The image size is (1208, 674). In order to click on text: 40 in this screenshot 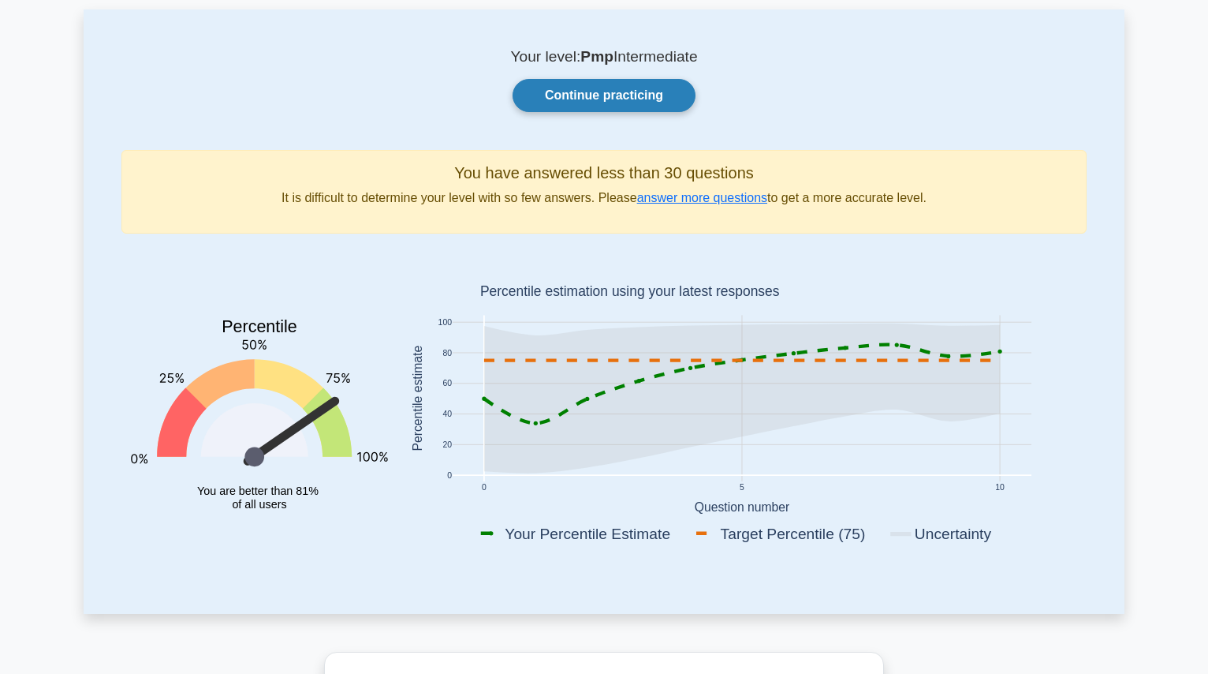, I will do `click(447, 414)`.